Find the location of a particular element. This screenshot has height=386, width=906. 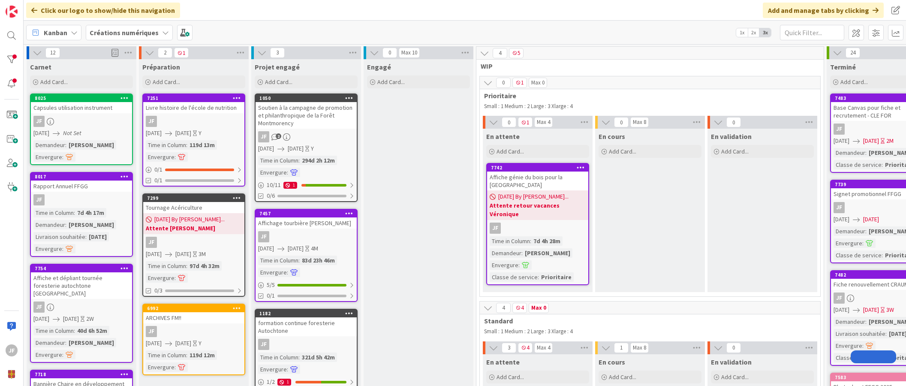

span: 1 is located at coordinates (525, 122).